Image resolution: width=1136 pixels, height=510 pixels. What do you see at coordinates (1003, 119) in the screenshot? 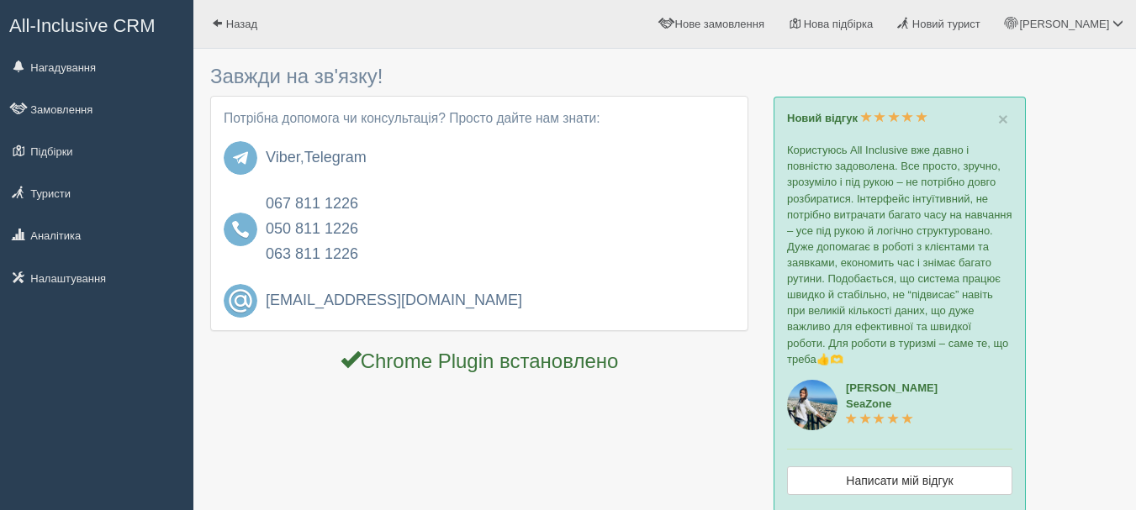
I see `button: Close` at bounding box center [1003, 119].